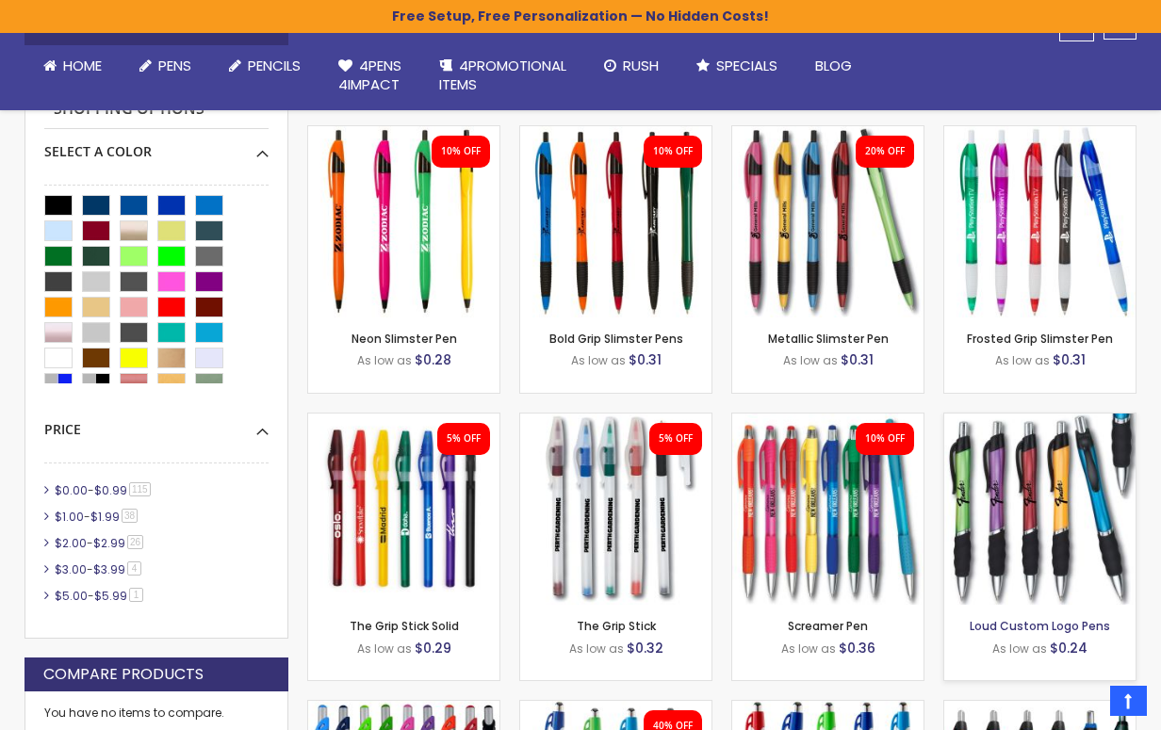 The height and width of the screenshot is (730, 1161). Describe the element at coordinates (274, 65) in the screenshot. I see `span: Pencils` at that location.